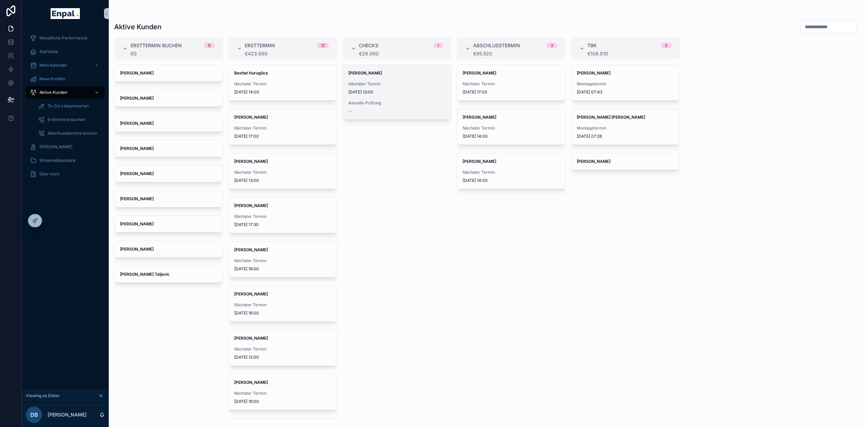  What do you see at coordinates (65, 160) in the screenshot?
I see `a: Wissensdatenbank` at bounding box center [65, 160].